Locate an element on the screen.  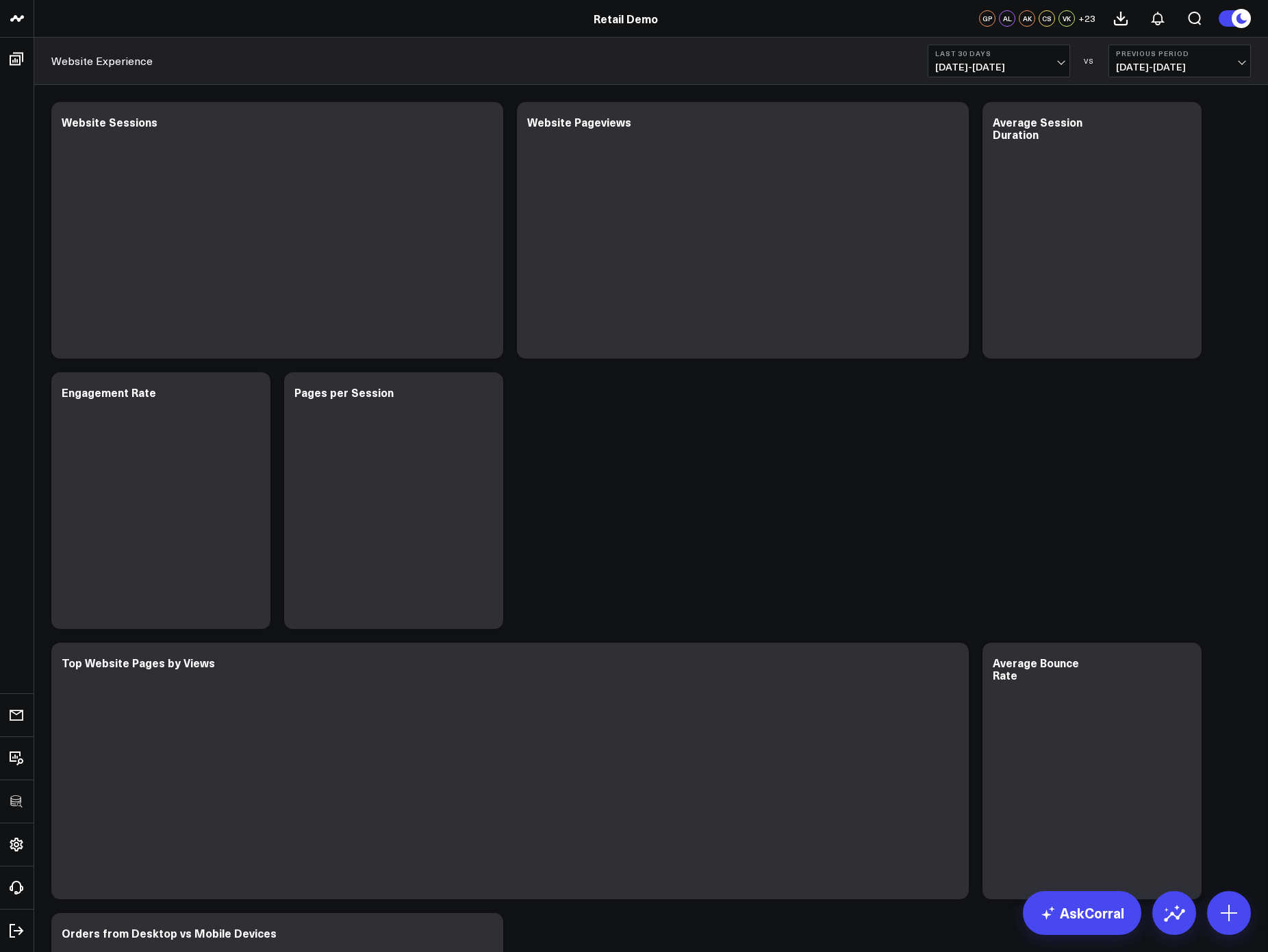
div: VK is located at coordinates (1066, 19).